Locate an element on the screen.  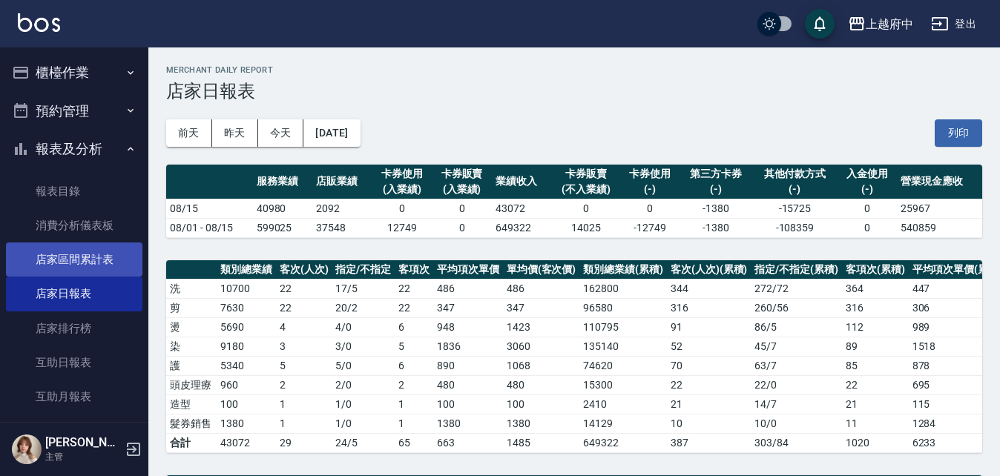
td: 造型 is located at coordinates (191, 404).